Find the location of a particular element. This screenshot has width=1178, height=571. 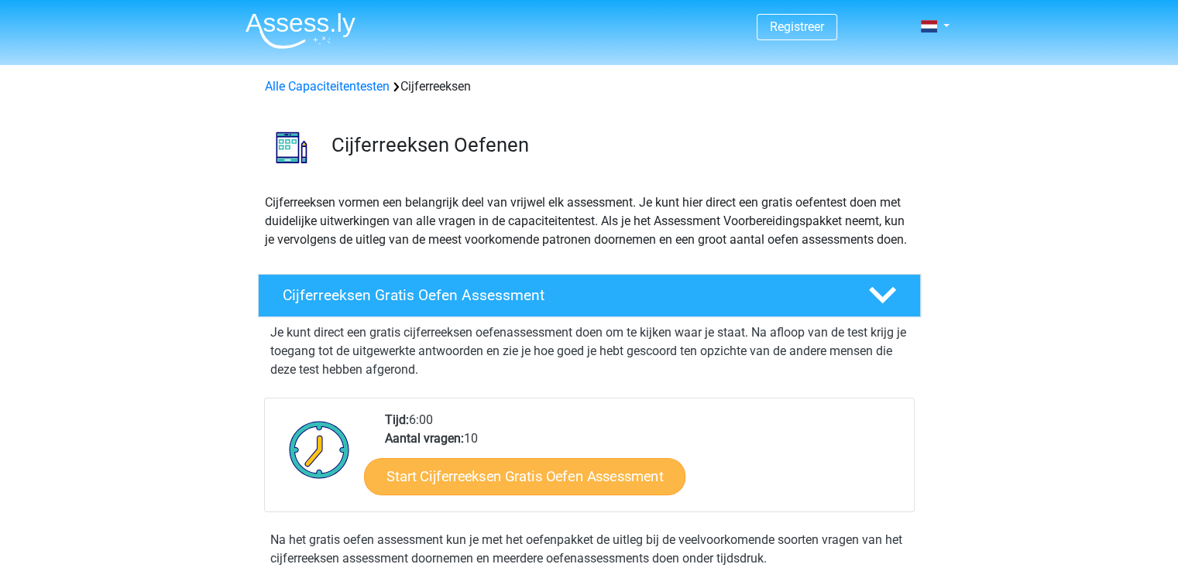

a: Cijferreeksen Gratis Oefen Assessment is located at coordinates (589, 296).